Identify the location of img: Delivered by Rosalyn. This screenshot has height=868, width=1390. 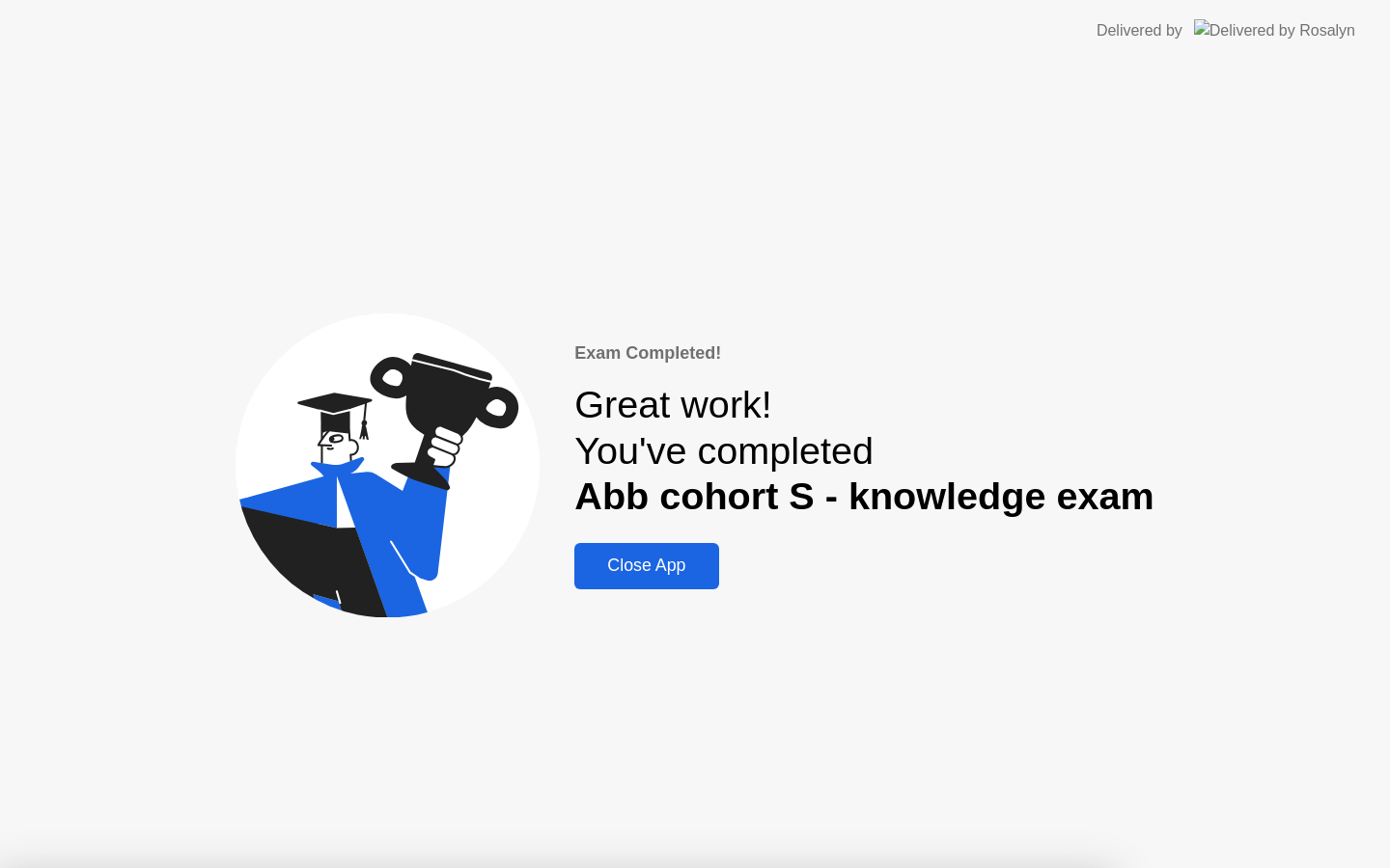
(1274, 30).